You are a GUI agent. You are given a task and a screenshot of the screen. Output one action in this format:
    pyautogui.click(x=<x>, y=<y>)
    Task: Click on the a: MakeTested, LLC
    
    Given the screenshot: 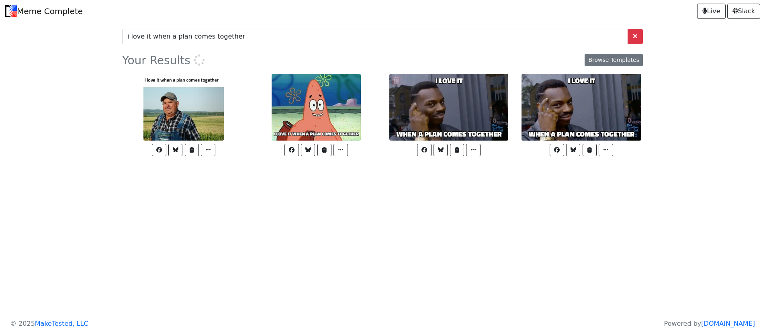 What is the action you would take?
    pyautogui.click(x=61, y=323)
    